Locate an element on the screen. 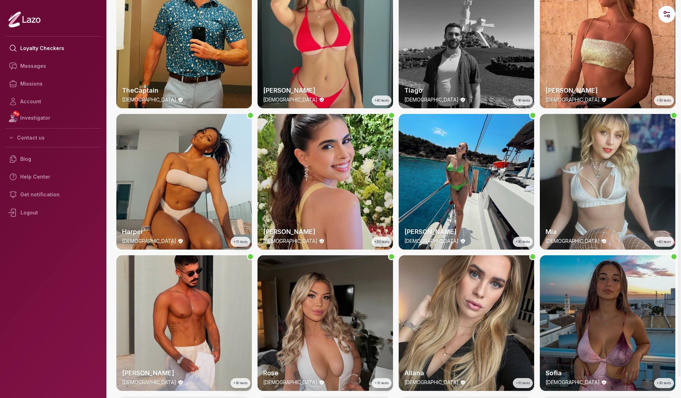 The image size is (681, 398). a: Missions is located at coordinates (53, 84).